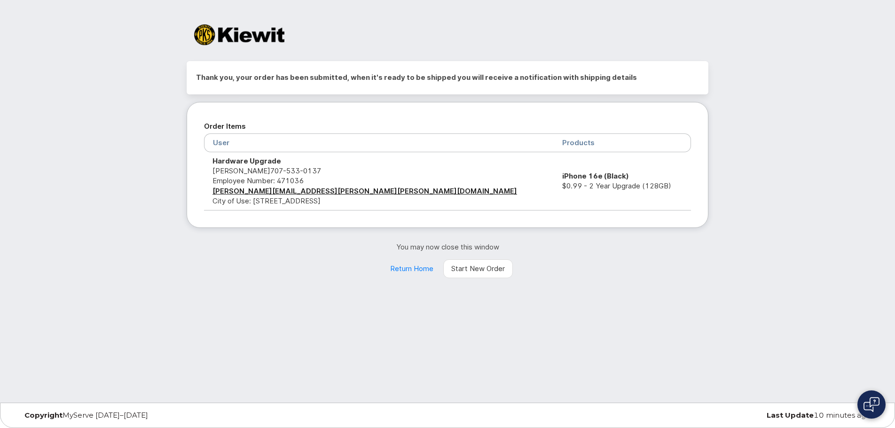 Image resolution: width=895 pixels, height=428 pixels. Describe the element at coordinates (379, 142) in the screenshot. I see `th: User` at that location.